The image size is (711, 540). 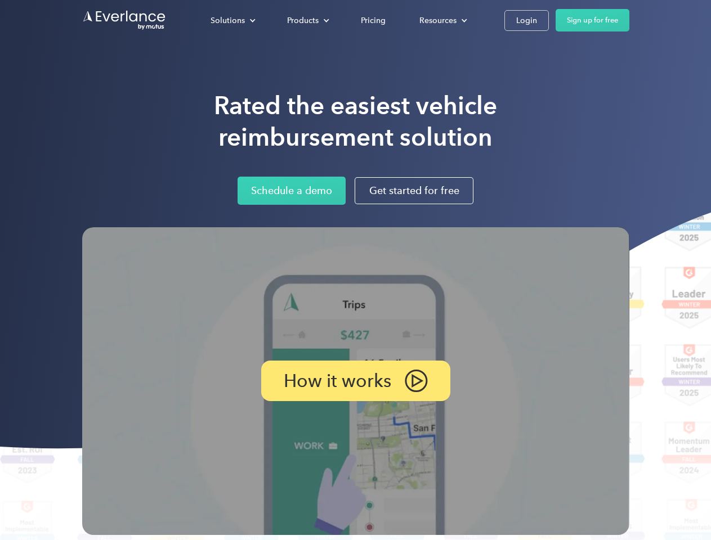 I want to click on div: Products, so click(x=303, y=20).